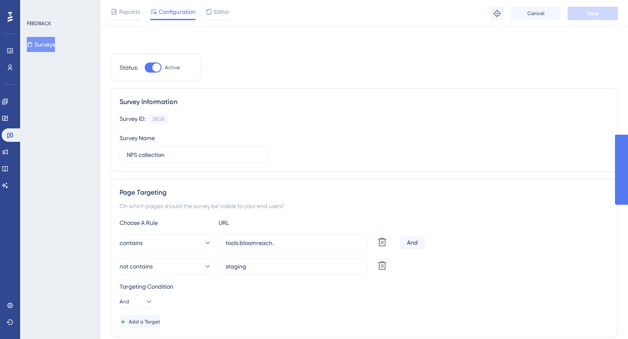 The width and height of the screenshot is (628, 339). What do you see at coordinates (129, 68) in the screenshot?
I see `div: Status:` at bounding box center [129, 68].